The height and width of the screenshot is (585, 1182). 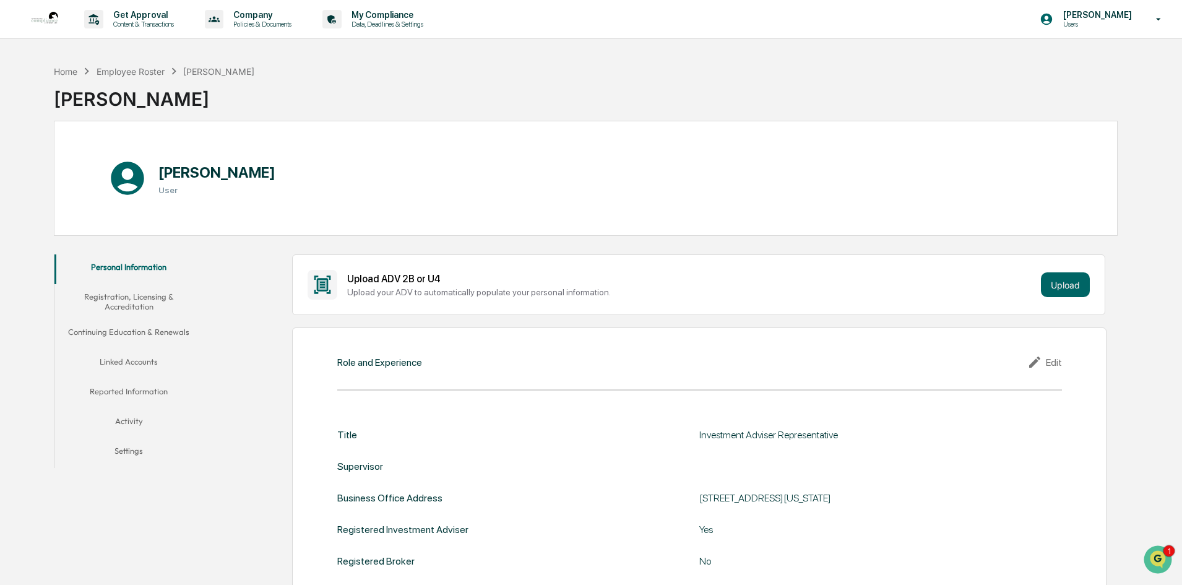 What do you see at coordinates (15, 15) in the screenshot?
I see `button: Open customer support` at bounding box center [15, 15].